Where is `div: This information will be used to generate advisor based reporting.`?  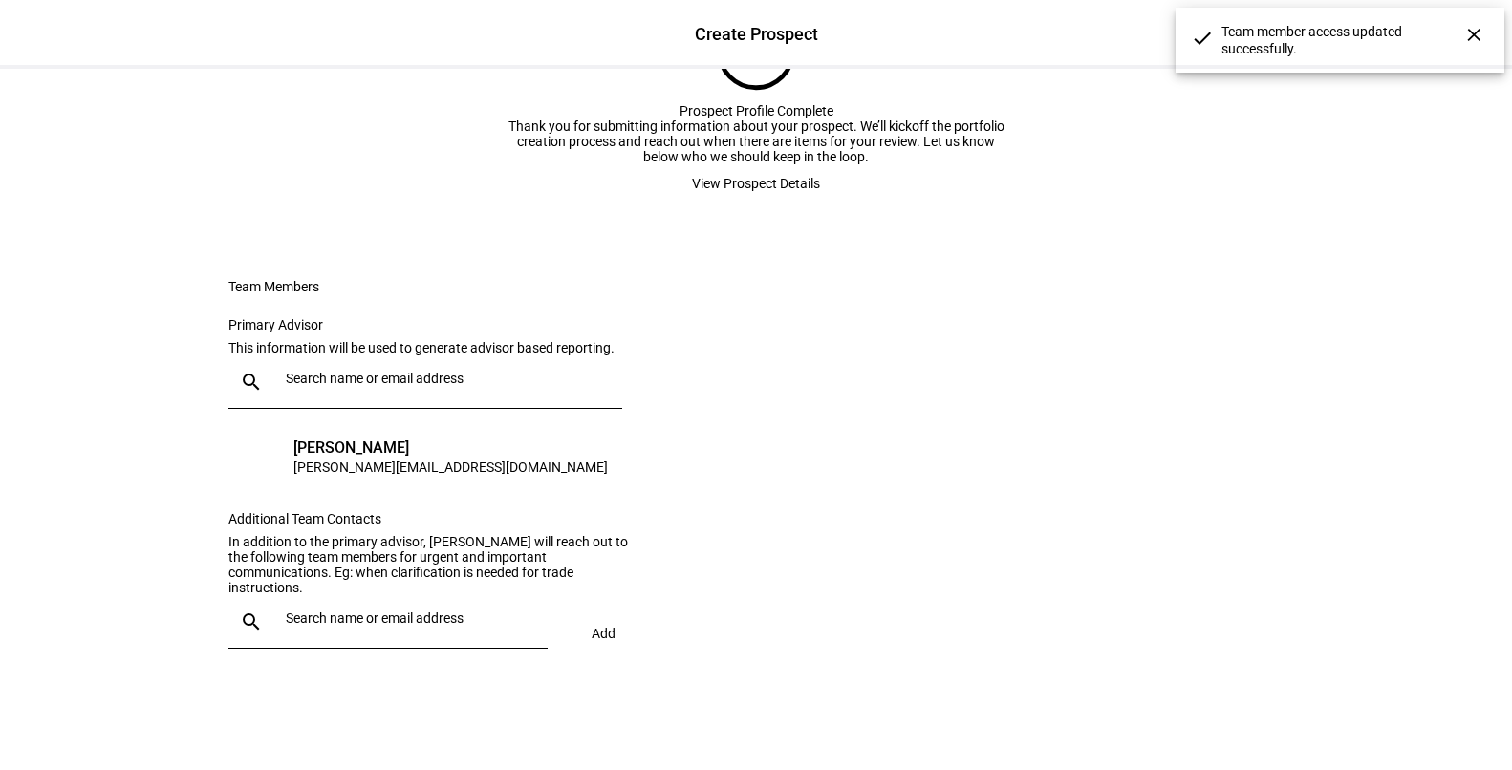 div: This information will be used to generate advisor based reporting. is located at coordinates (437, 348).